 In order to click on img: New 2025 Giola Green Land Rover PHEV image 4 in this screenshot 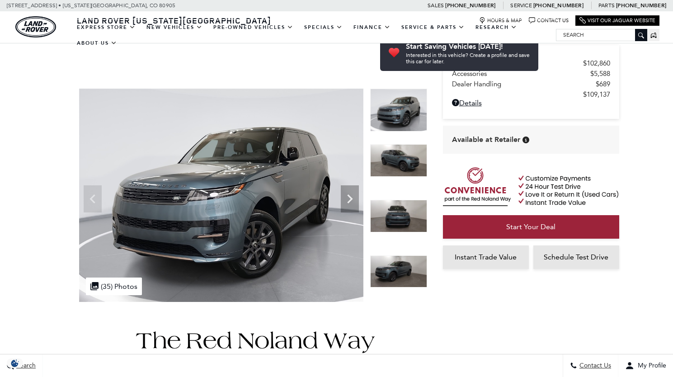, I will do `click(399, 272)`.